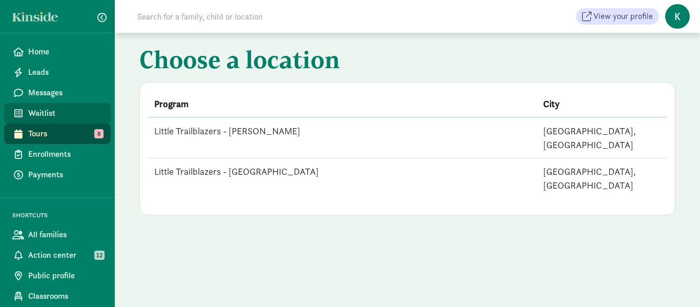  I want to click on span: Payments, so click(65, 175).